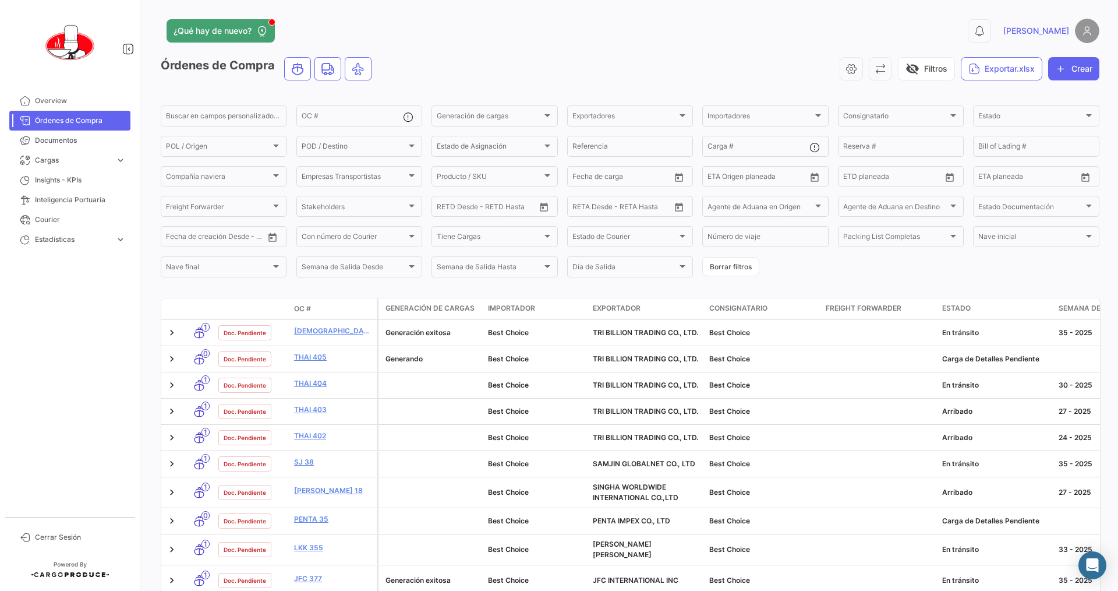 The image size is (1118, 591). What do you see at coordinates (489, 269) in the screenshot?
I see `span: Semana de Salida Hasta` at bounding box center [489, 269].